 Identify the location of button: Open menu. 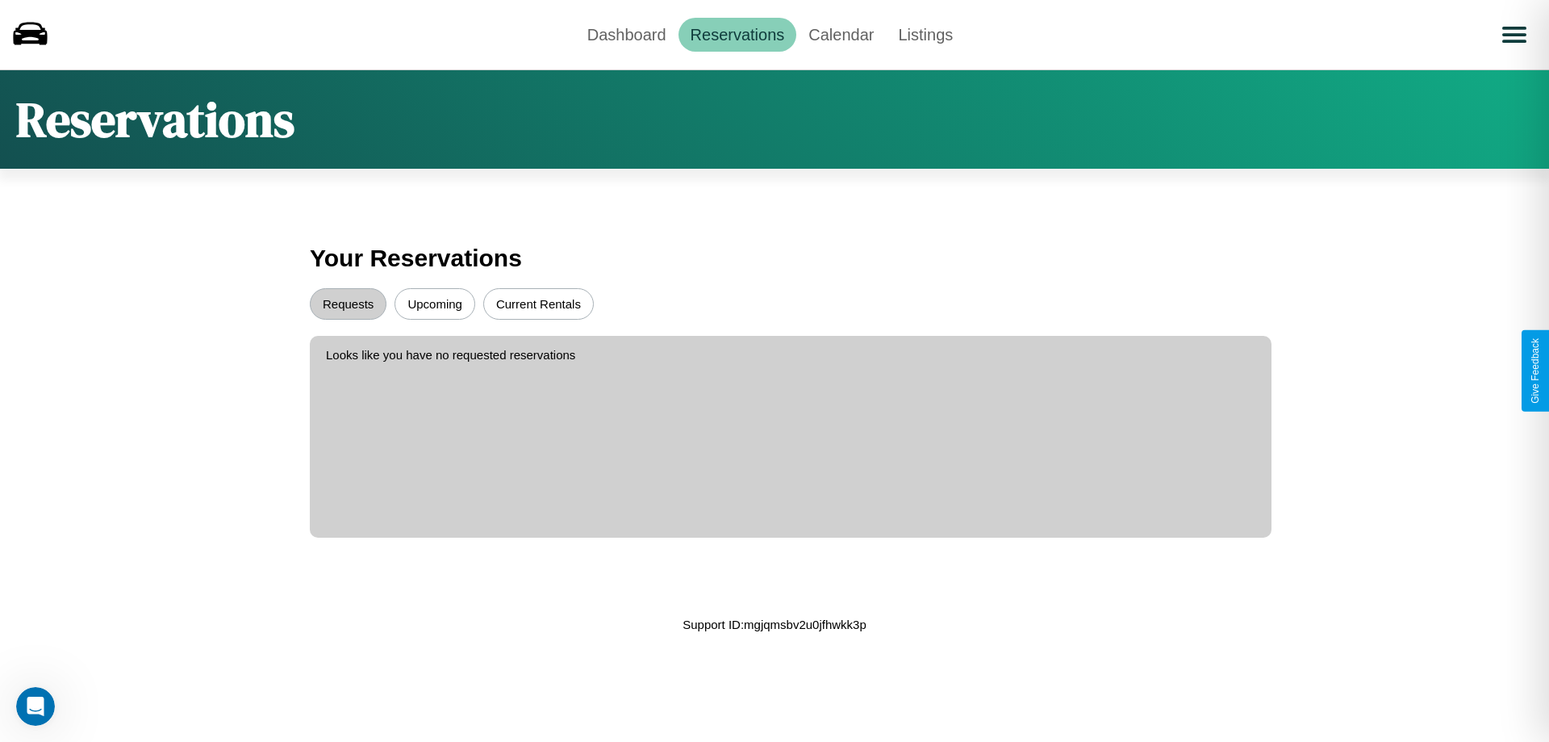
(1515, 35).